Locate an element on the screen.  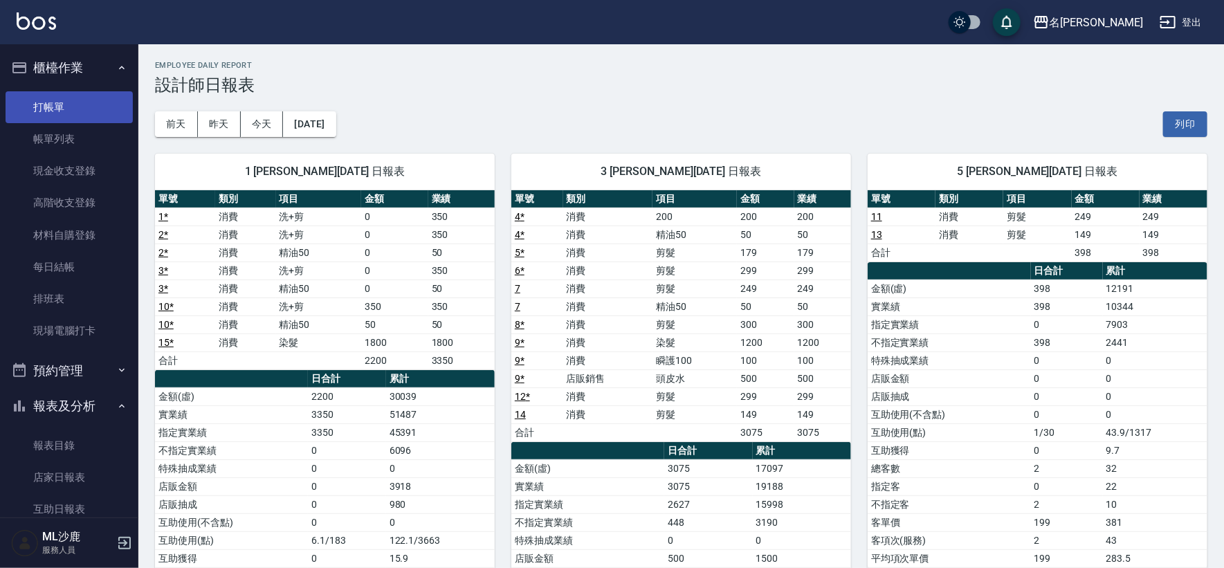
td: 12191 is located at coordinates (1154, 288).